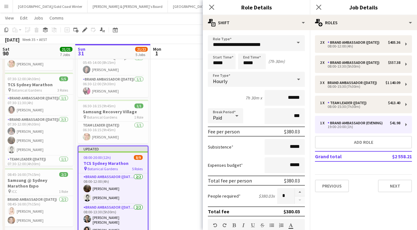 The image size is (417, 230). What do you see at coordinates (277, 61) in the screenshot?
I see `div: (7h 30m)` at bounding box center [277, 61].